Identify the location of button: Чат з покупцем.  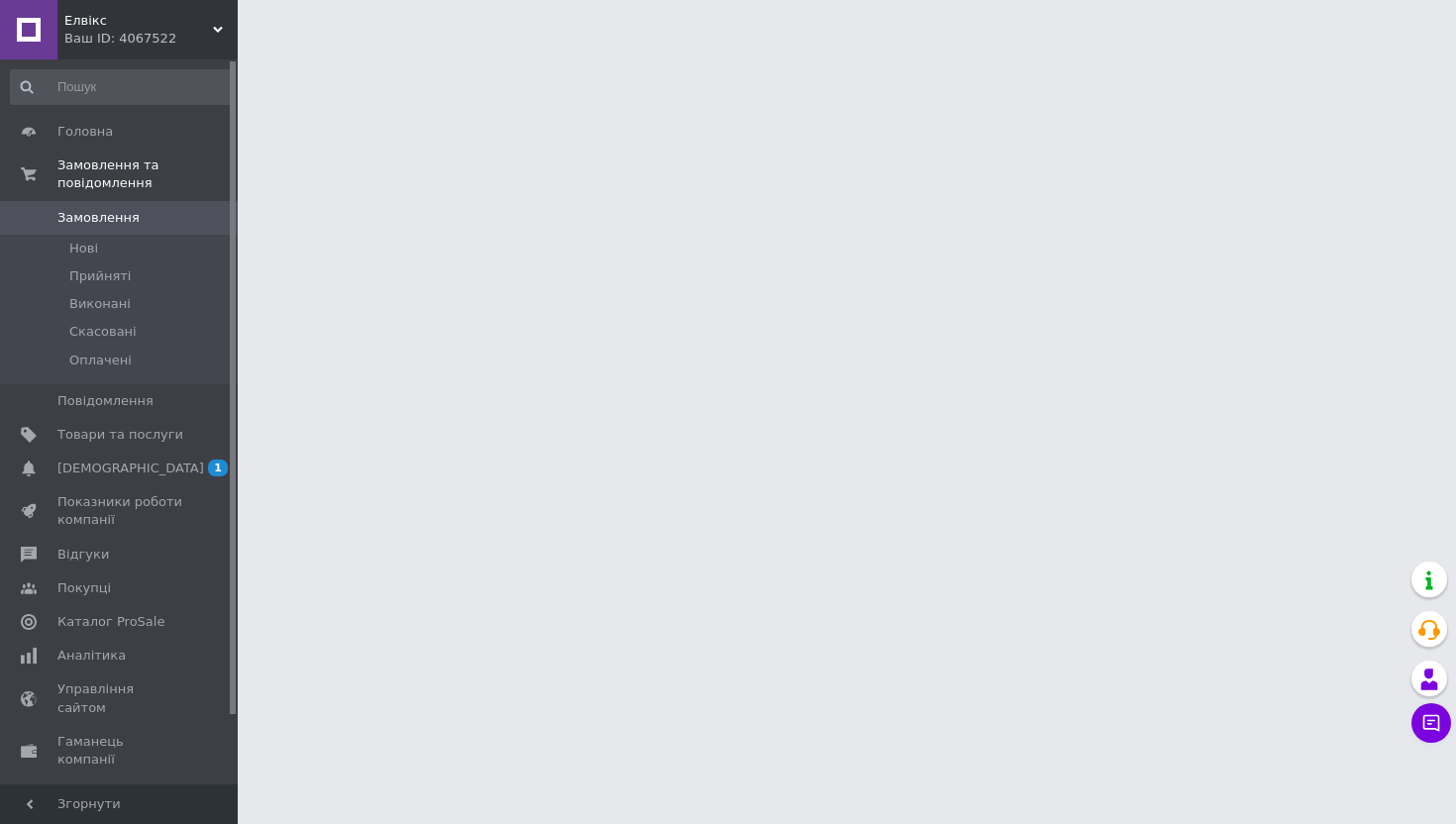
(1432, 723).